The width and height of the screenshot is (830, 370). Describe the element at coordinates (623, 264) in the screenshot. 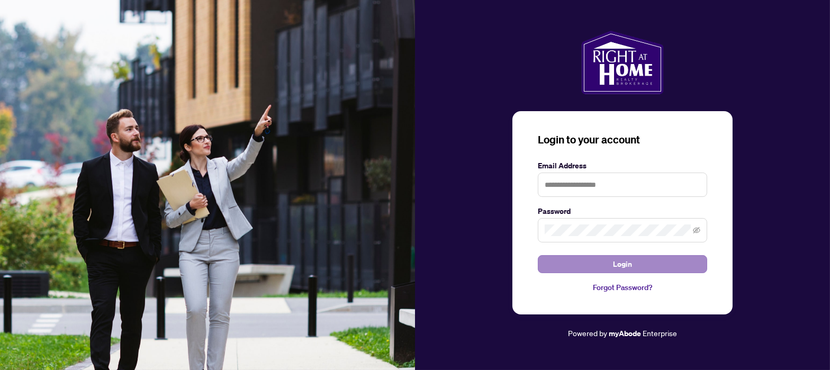

I see `button: Login` at that location.